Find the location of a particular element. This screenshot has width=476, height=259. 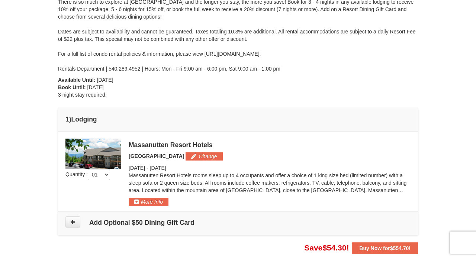

p: Massanutten Resort Hotels rooms sleep up to 4 occupants and offer a choice of 1 king size bed (li... is located at coordinates (270, 183).